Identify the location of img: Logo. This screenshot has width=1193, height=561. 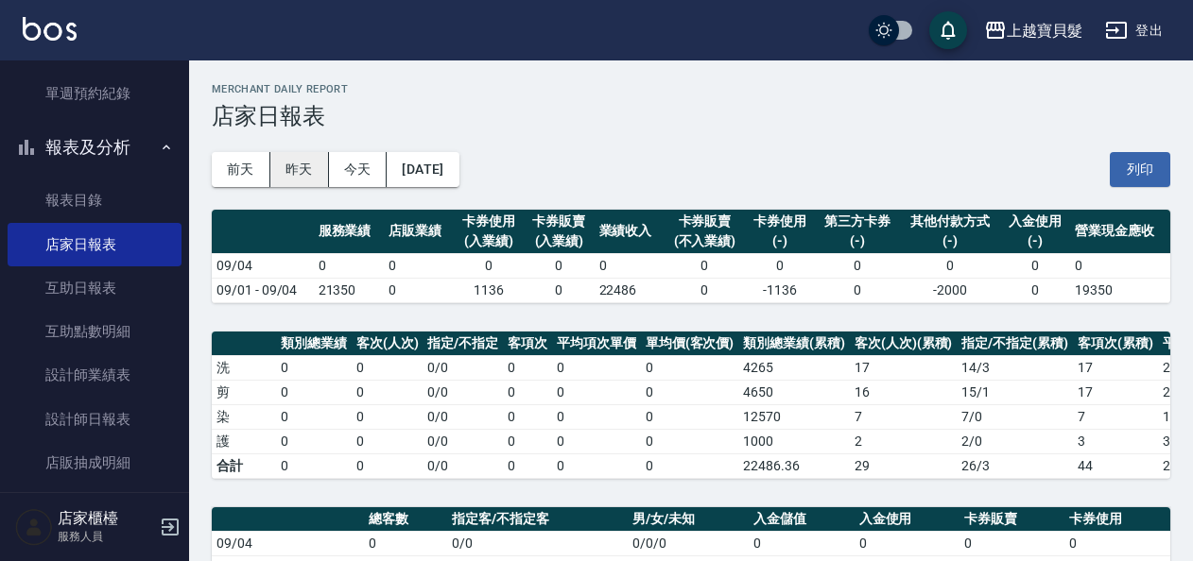
(49, 28).